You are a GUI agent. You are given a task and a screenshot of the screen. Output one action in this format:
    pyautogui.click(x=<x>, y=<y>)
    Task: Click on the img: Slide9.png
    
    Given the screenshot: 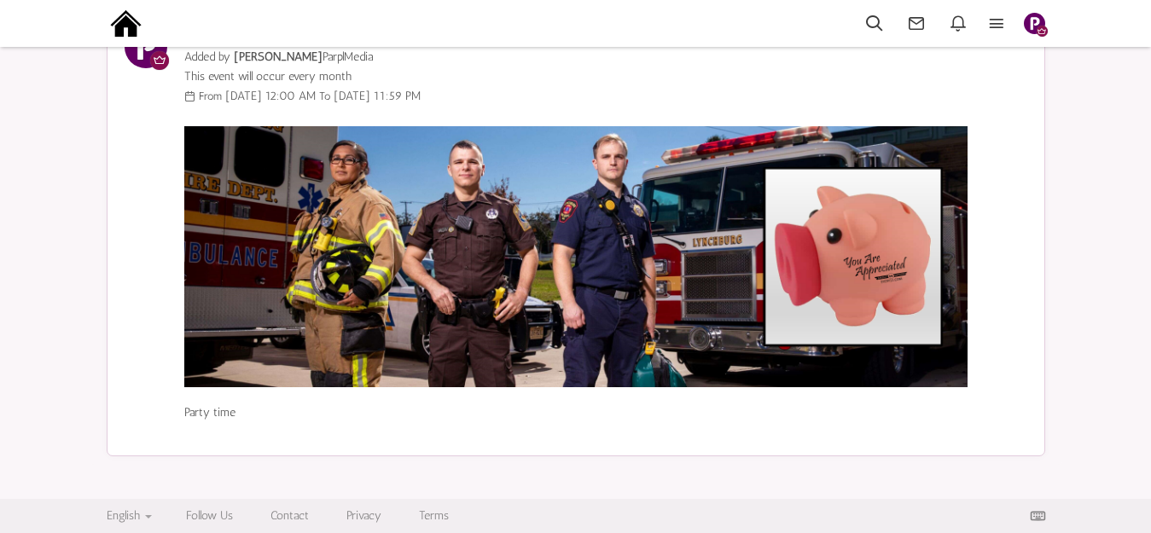 What is the action you would take?
    pyautogui.click(x=576, y=257)
    